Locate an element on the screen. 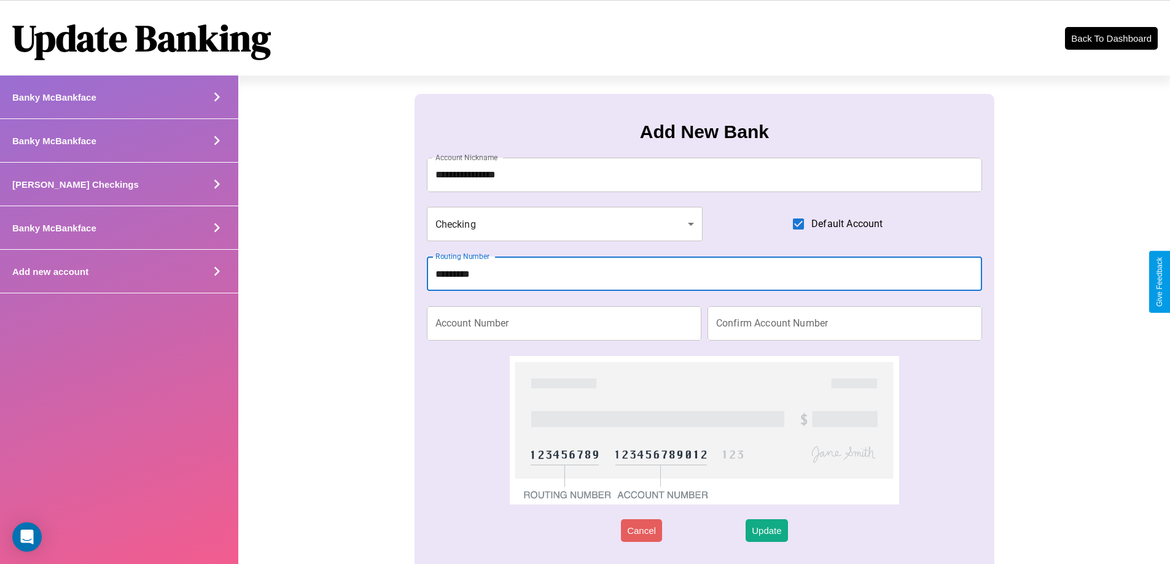 This screenshot has width=1170, height=564. label: Account Nickname is located at coordinates (467, 157).